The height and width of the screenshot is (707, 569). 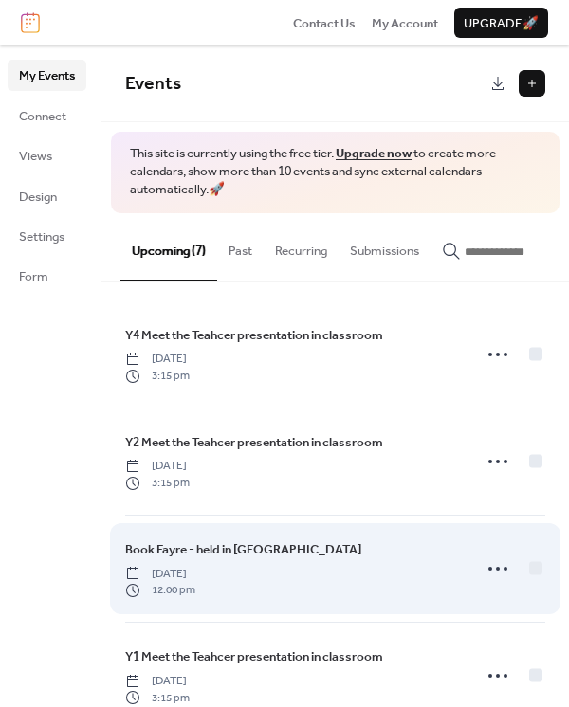 I want to click on span: 12:00 pm, so click(x=160, y=590).